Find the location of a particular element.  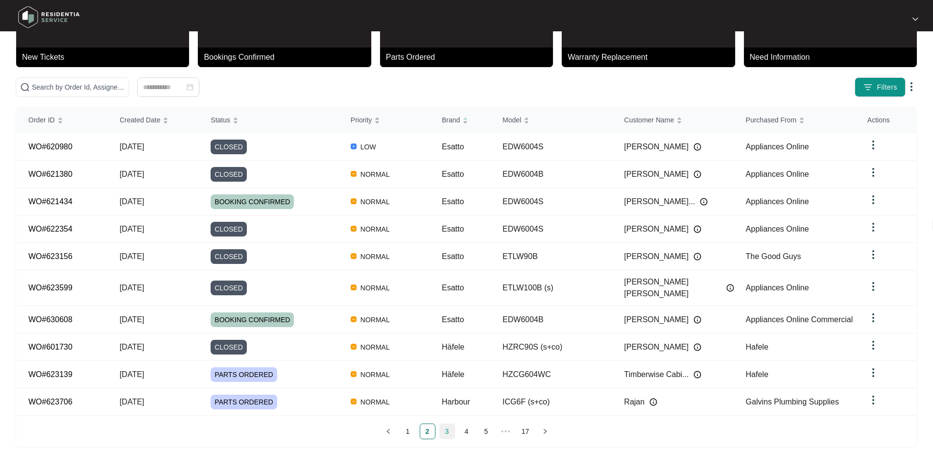

p: Warranty Replacement is located at coordinates (651, 57).